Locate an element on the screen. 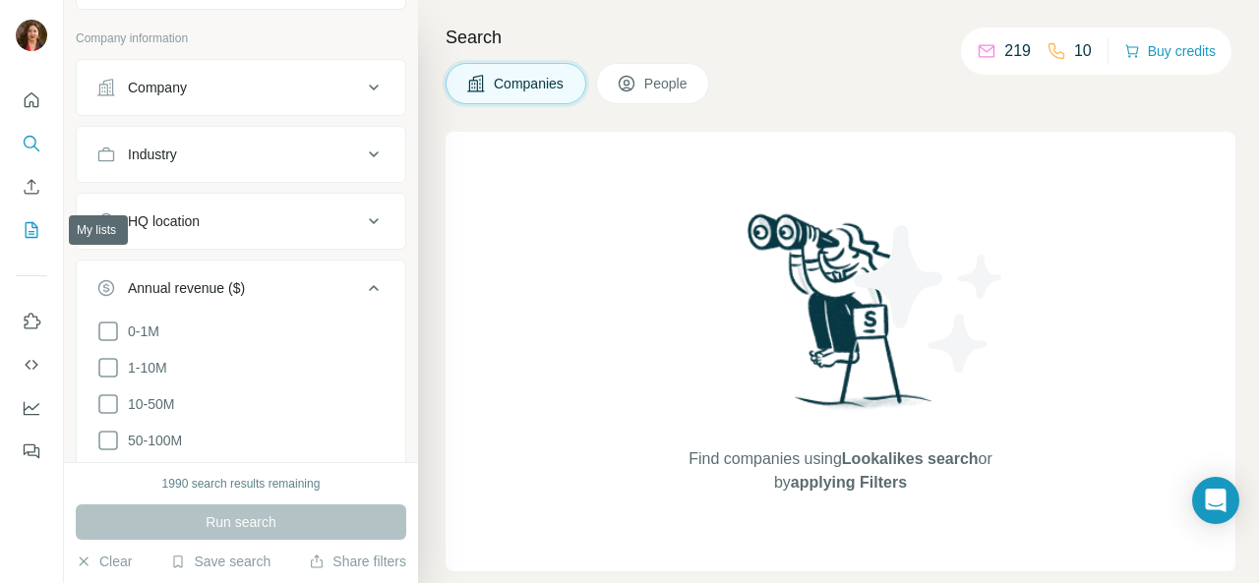 The width and height of the screenshot is (1259, 583). div: Annual revenue ($) is located at coordinates (186, 288).